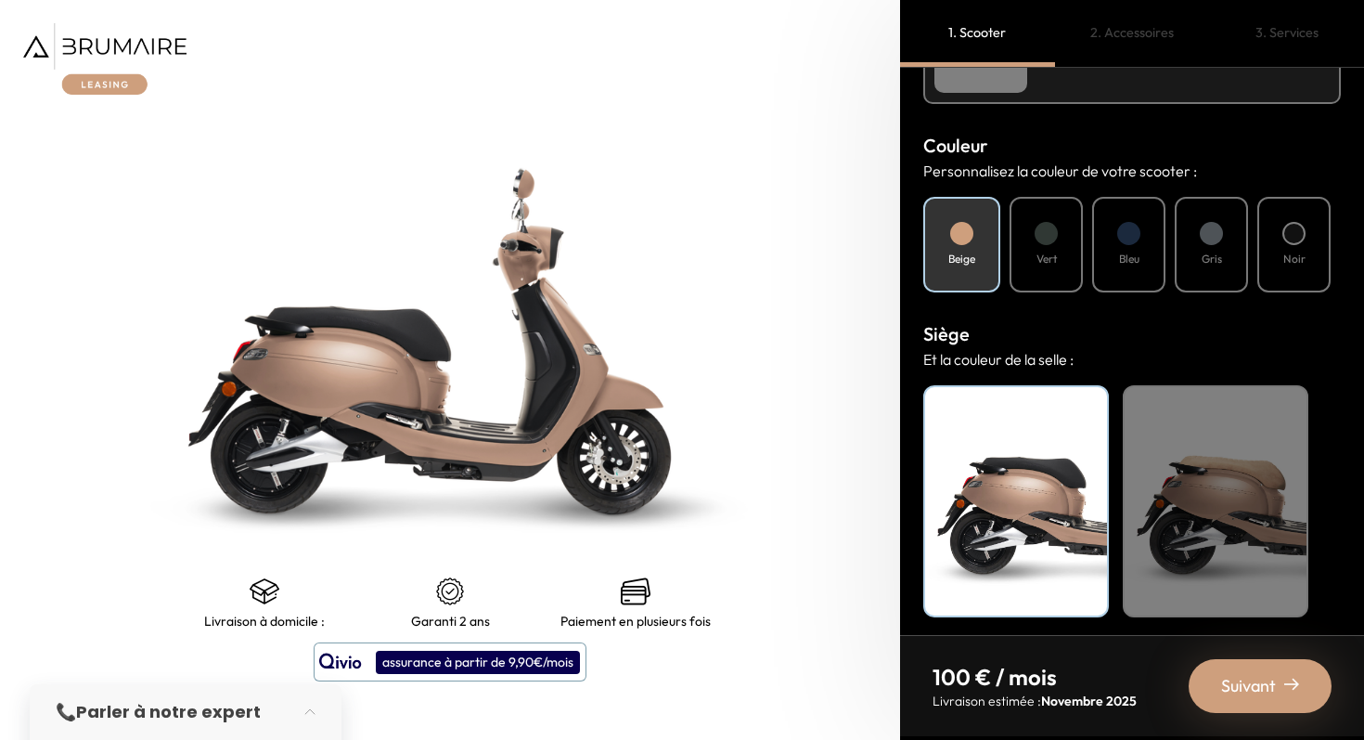 The height and width of the screenshot is (740, 1364). What do you see at coordinates (450, 591) in the screenshot?
I see `img: certificat-de-garantie.png` at bounding box center [450, 591].